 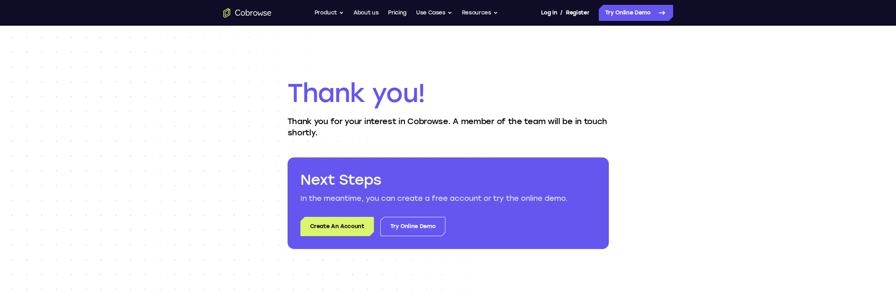 What do you see at coordinates (448, 180) in the screenshot?
I see `h2: Next Steps` at bounding box center [448, 180].